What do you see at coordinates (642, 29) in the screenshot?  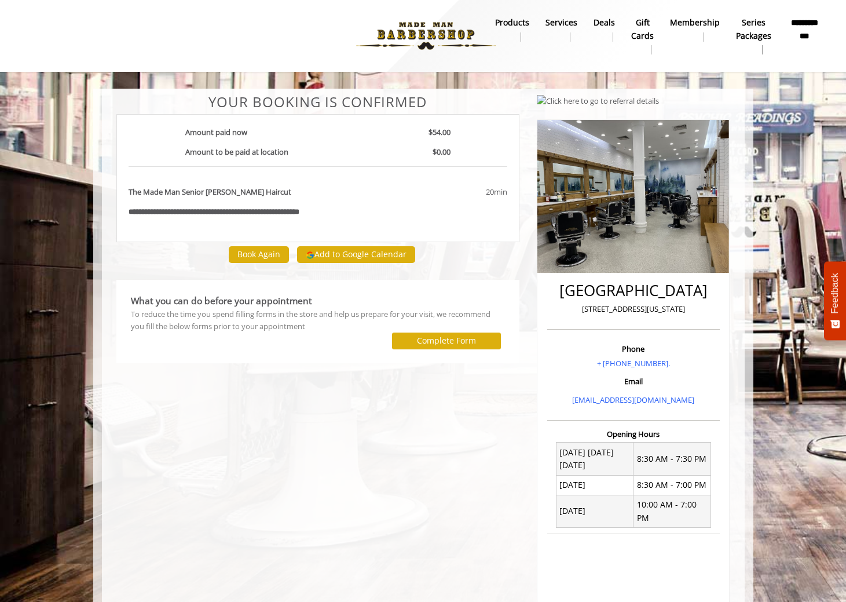 I see `b: gift cards` at bounding box center [642, 29].